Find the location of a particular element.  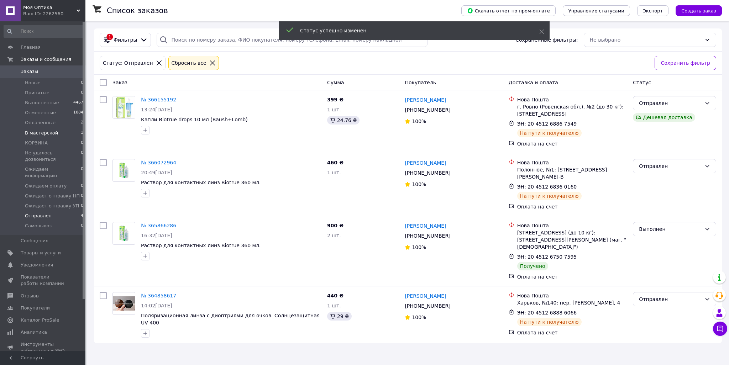

span: Показатели работы компании is located at coordinates (43, 281).